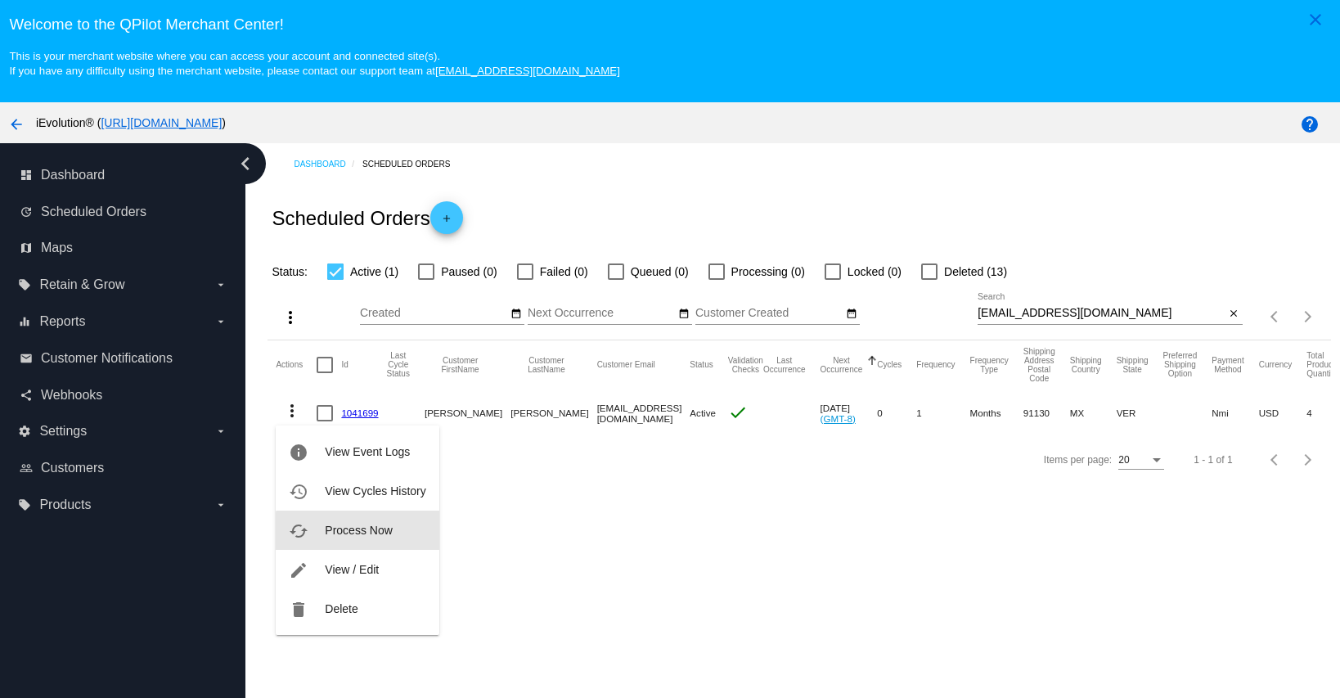 Image resolution: width=1340 pixels, height=698 pixels. What do you see at coordinates (299, 492) in the screenshot?
I see `mat-icon: history` at bounding box center [299, 492].